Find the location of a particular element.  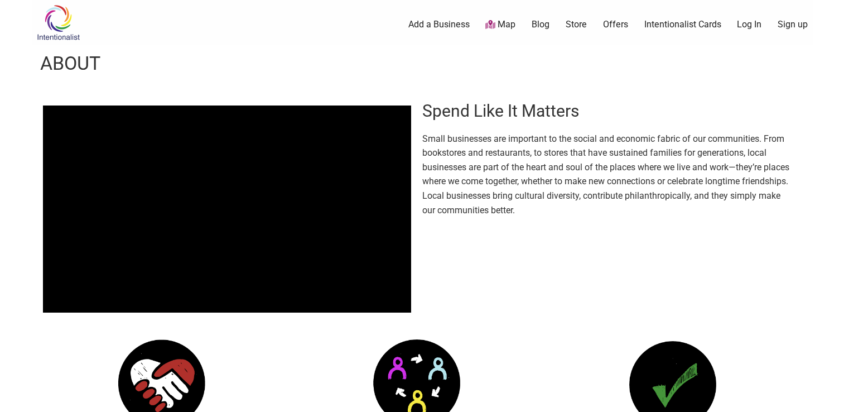

a: Sign up is located at coordinates (793, 25).